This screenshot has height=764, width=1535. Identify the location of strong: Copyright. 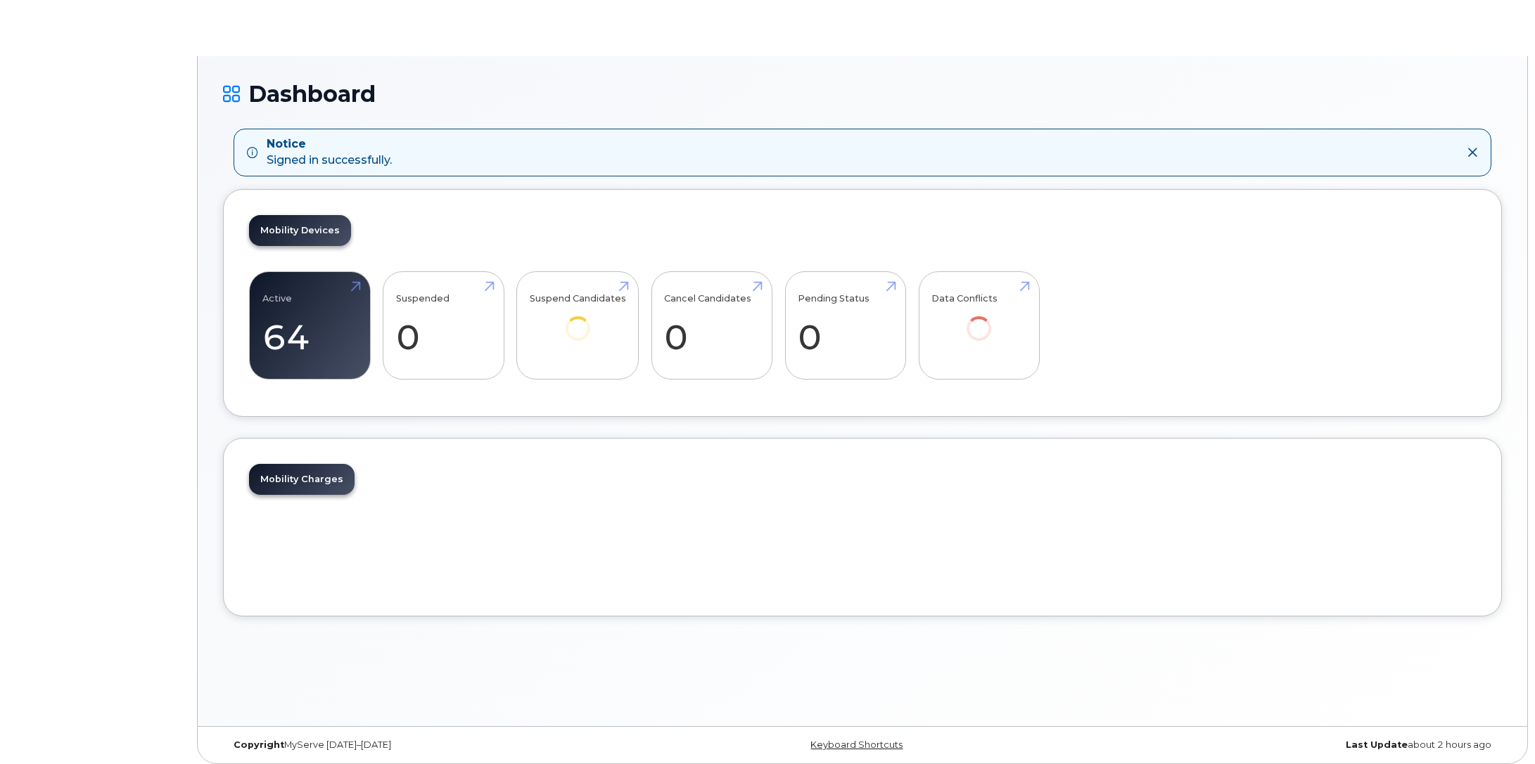
(259, 745).